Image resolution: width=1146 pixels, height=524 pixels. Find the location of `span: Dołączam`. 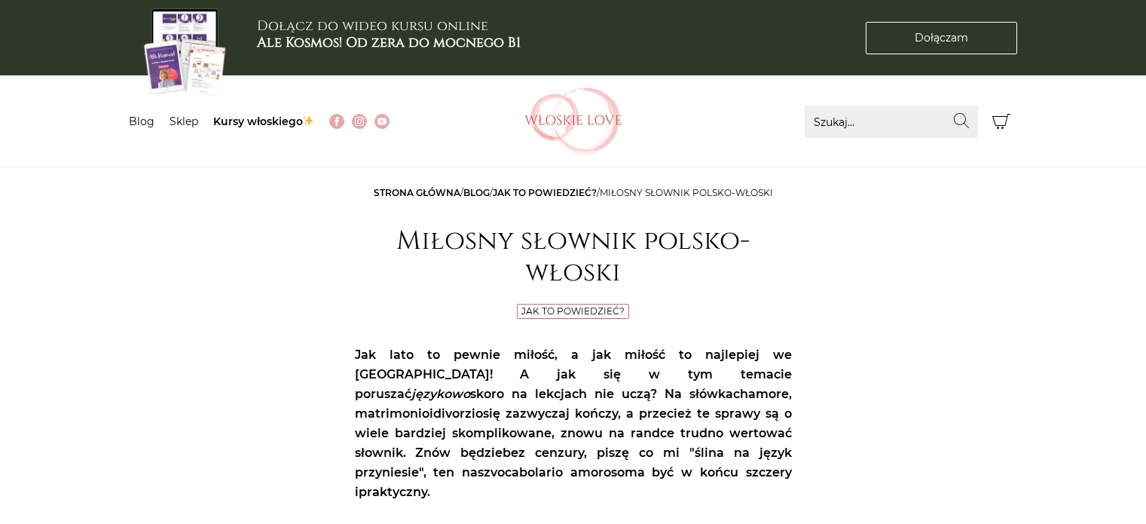

span: Dołączam is located at coordinates (941, 38).